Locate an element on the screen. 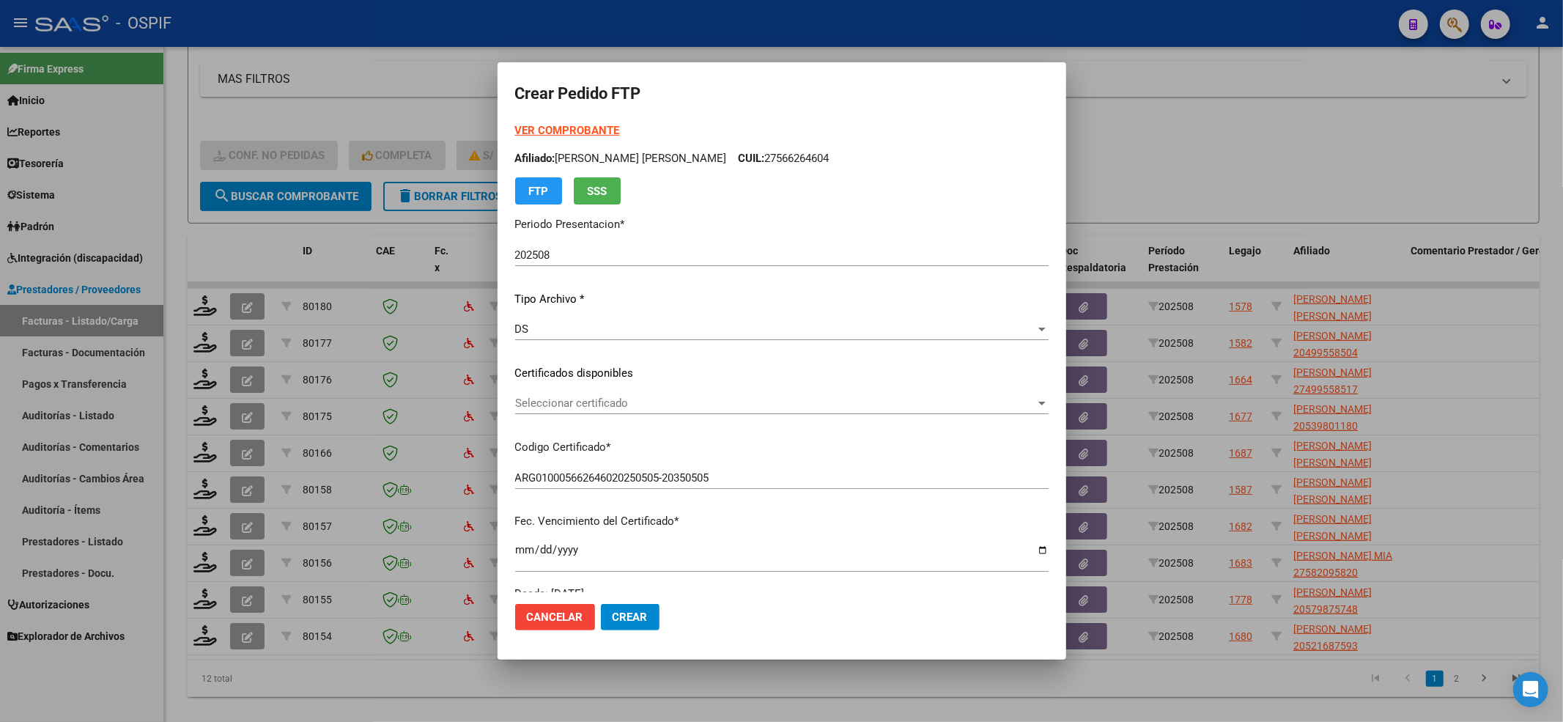 The width and height of the screenshot is (1563, 722). p: Codigo Certificado is located at coordinates (782, 447).